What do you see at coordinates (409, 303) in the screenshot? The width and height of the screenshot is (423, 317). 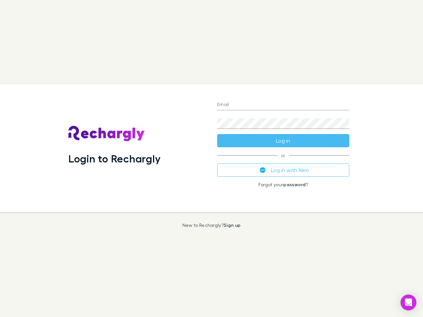 I see `div: Open Intercom Messenger` at bounding box center [409, 303].